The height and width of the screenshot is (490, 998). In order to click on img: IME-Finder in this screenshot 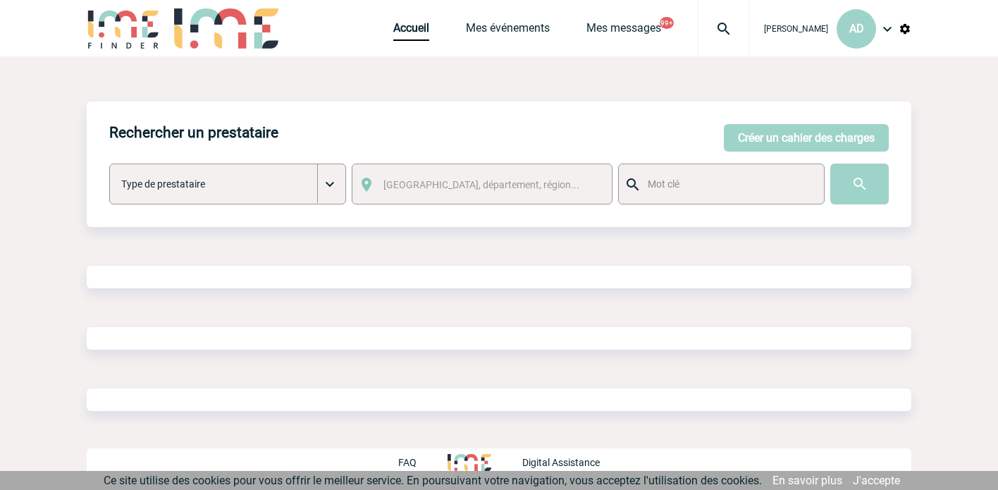, I will do `click(123, 28)`.